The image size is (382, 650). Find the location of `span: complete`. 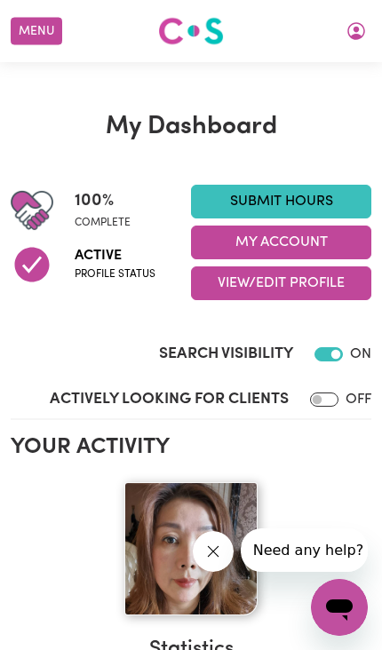

span: complete is located at coordinates (102, 223).